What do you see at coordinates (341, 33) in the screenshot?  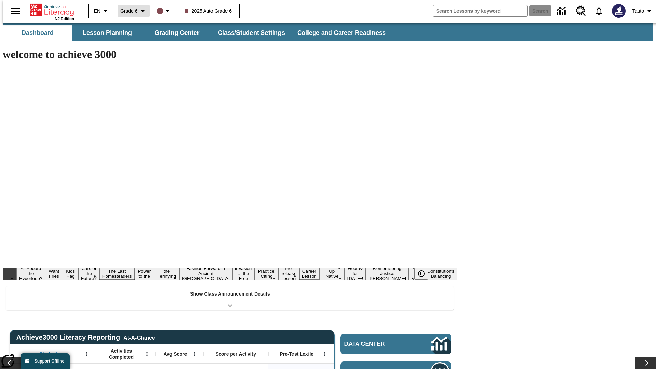 I see `button: College and Career Readiness` at bounding box center [341, 33].